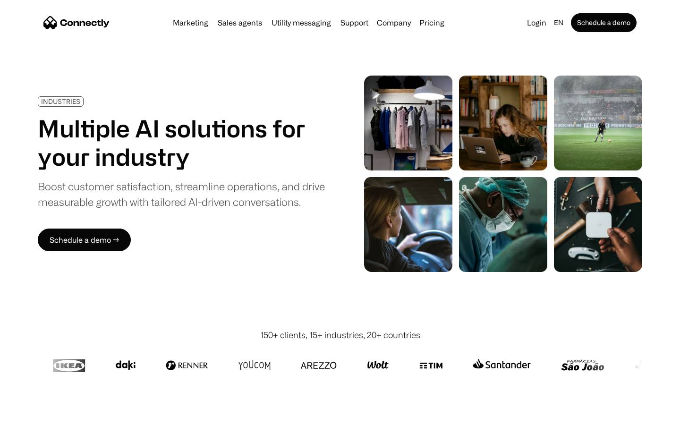 The image size is (680, 425). What do you see at coordinates (190, 23) in the screenshot?
I see `a: Marketing` at bounding box center [190, 23].